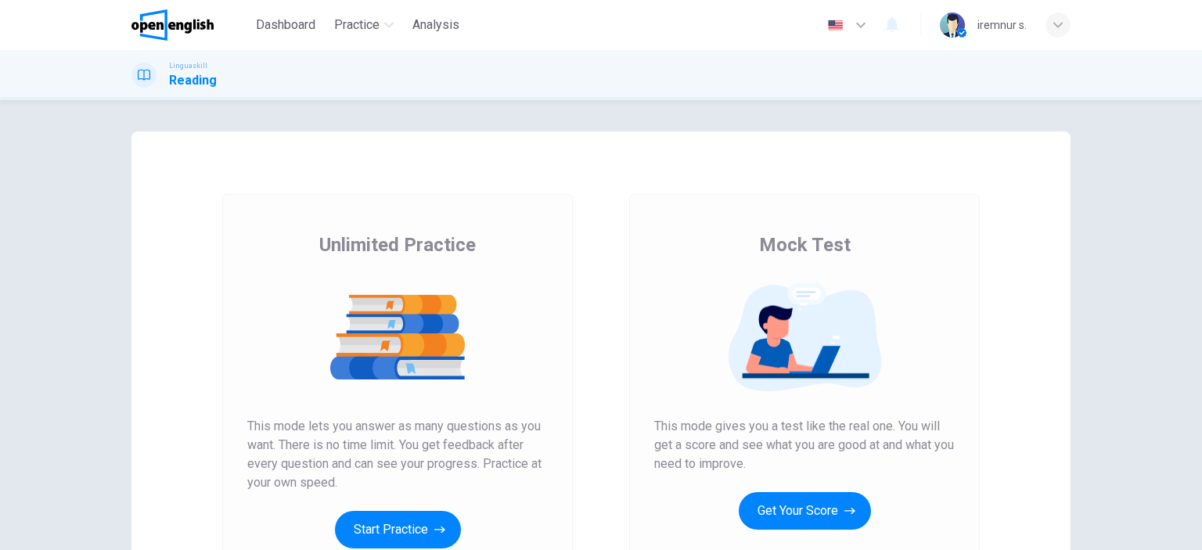  Describe the element at coordinates (1002, 25) in the screenshot. I see `div: iremnur s.` at that location.